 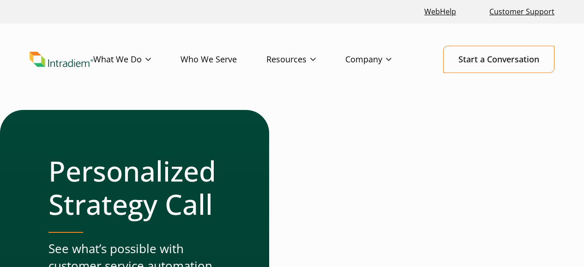 What do you see at coordinates (223, 60) in the screenshot?
I see `a: Who We Serve` at bounding box center [223, 60].